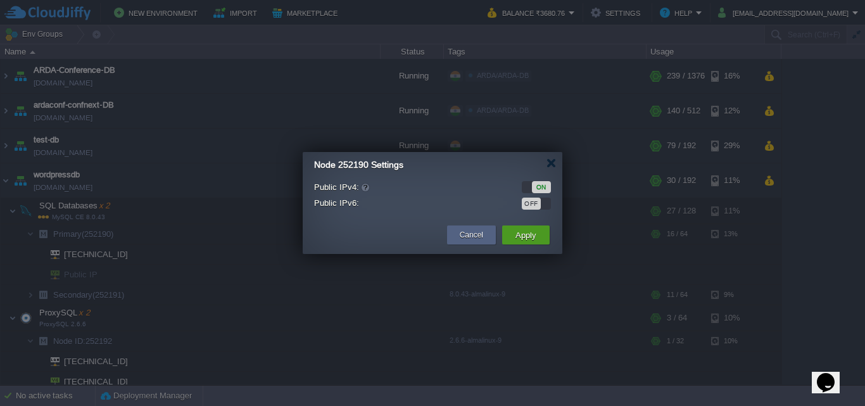  Describe the element at coordinates (471, 235) in the screenshot. I see `button: Cancel` at that location.